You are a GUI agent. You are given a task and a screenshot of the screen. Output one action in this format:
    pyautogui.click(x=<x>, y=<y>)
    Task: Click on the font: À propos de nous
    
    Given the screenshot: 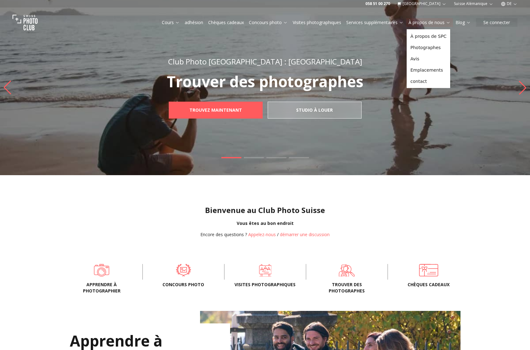 What is the action you would take?
    pyautogui.click(x=427, y=22)
    